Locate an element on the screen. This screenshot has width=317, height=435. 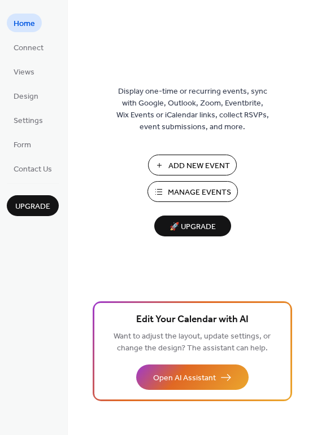
span: Form is located at coordinates (22, 145).